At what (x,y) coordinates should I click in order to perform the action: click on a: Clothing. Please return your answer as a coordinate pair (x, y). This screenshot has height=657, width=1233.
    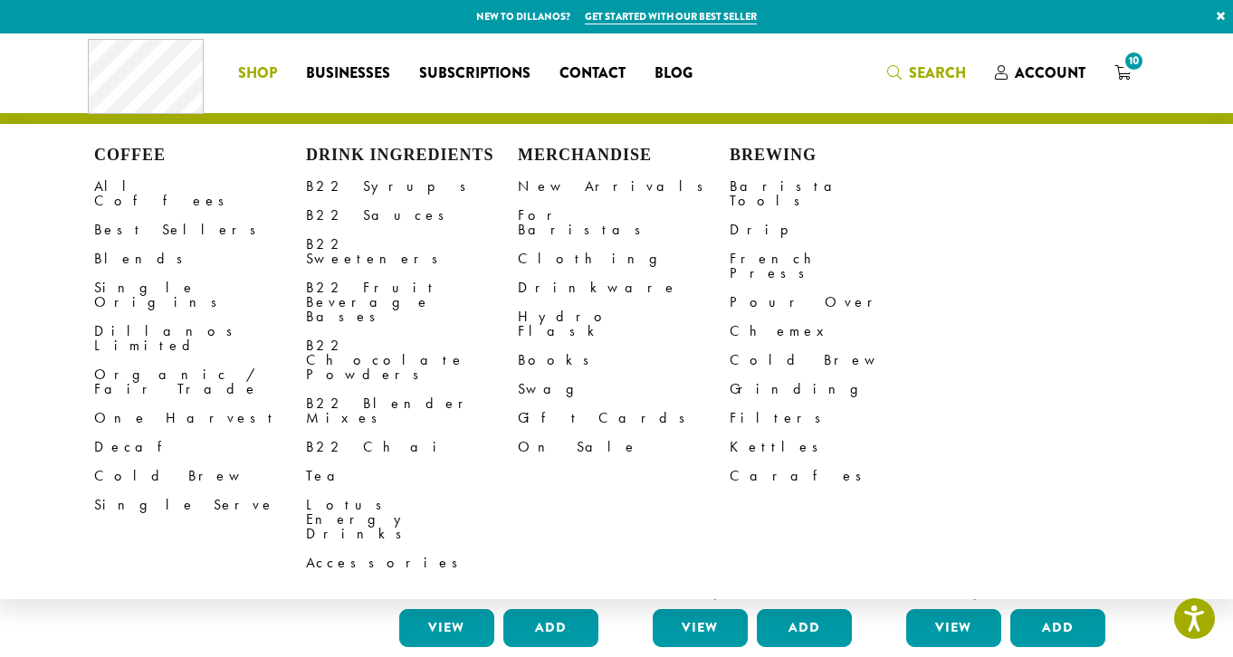
    Looking at the image, I should click on (624, 259).